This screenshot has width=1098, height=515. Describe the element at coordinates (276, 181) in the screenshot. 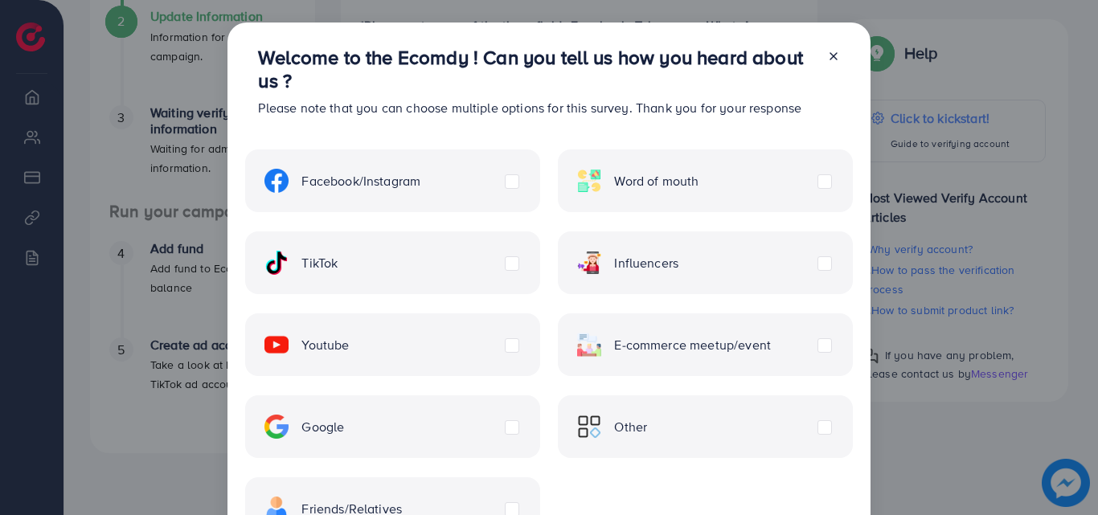

I see `img: ic-facebook.134605ef.svg` at that location.